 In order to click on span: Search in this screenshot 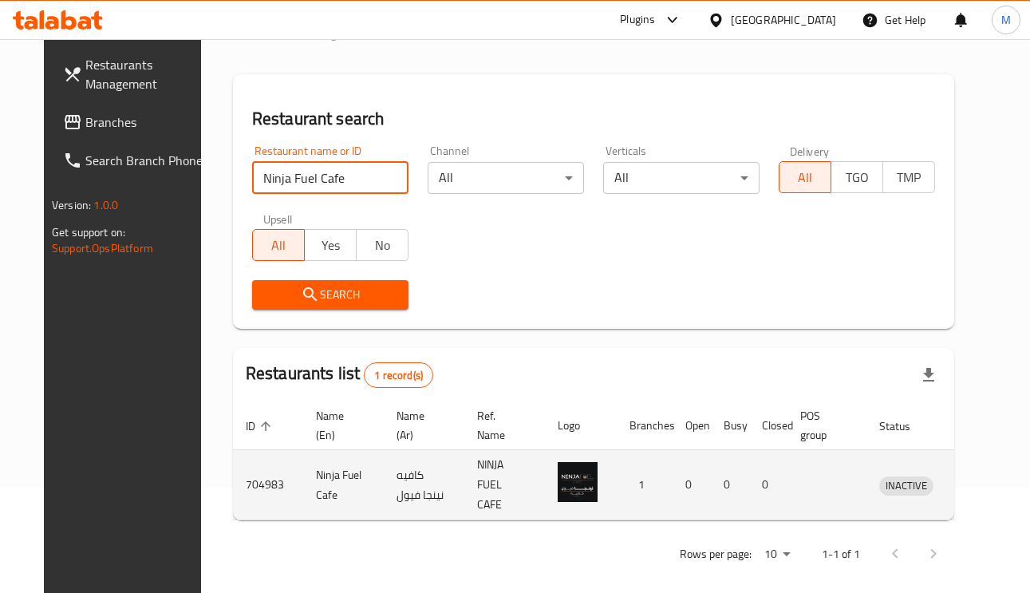, I will do `click(330, 294)`.